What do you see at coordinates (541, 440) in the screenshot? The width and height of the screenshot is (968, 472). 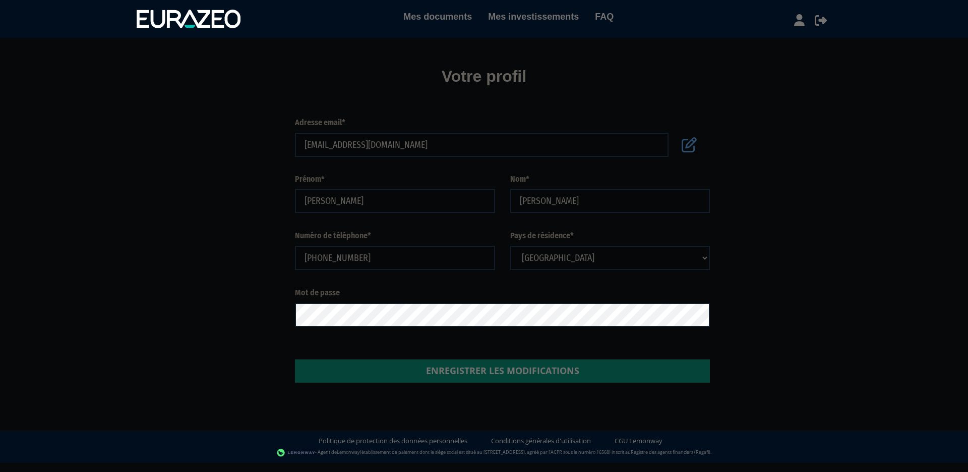 I see `a: Conditions générales d'utilisation` at bounding box center [541, 440].